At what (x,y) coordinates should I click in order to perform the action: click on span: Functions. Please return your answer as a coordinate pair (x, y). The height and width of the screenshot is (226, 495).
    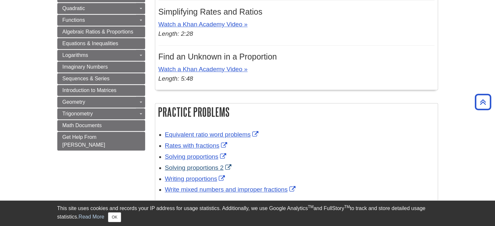
    Looking at the image, I should click on (73, 20).